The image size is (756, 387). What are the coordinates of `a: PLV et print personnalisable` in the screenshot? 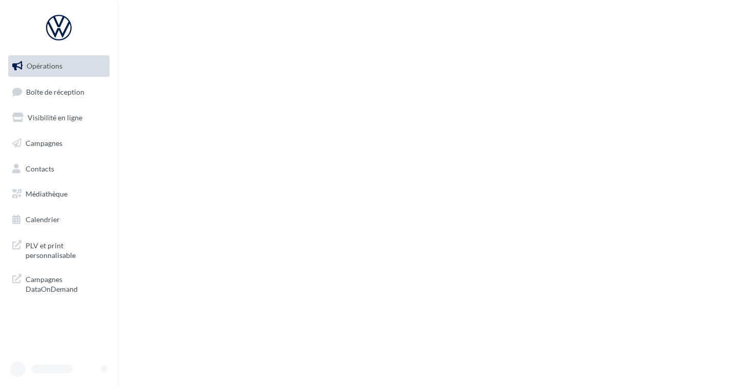 It's located at (59, 249).